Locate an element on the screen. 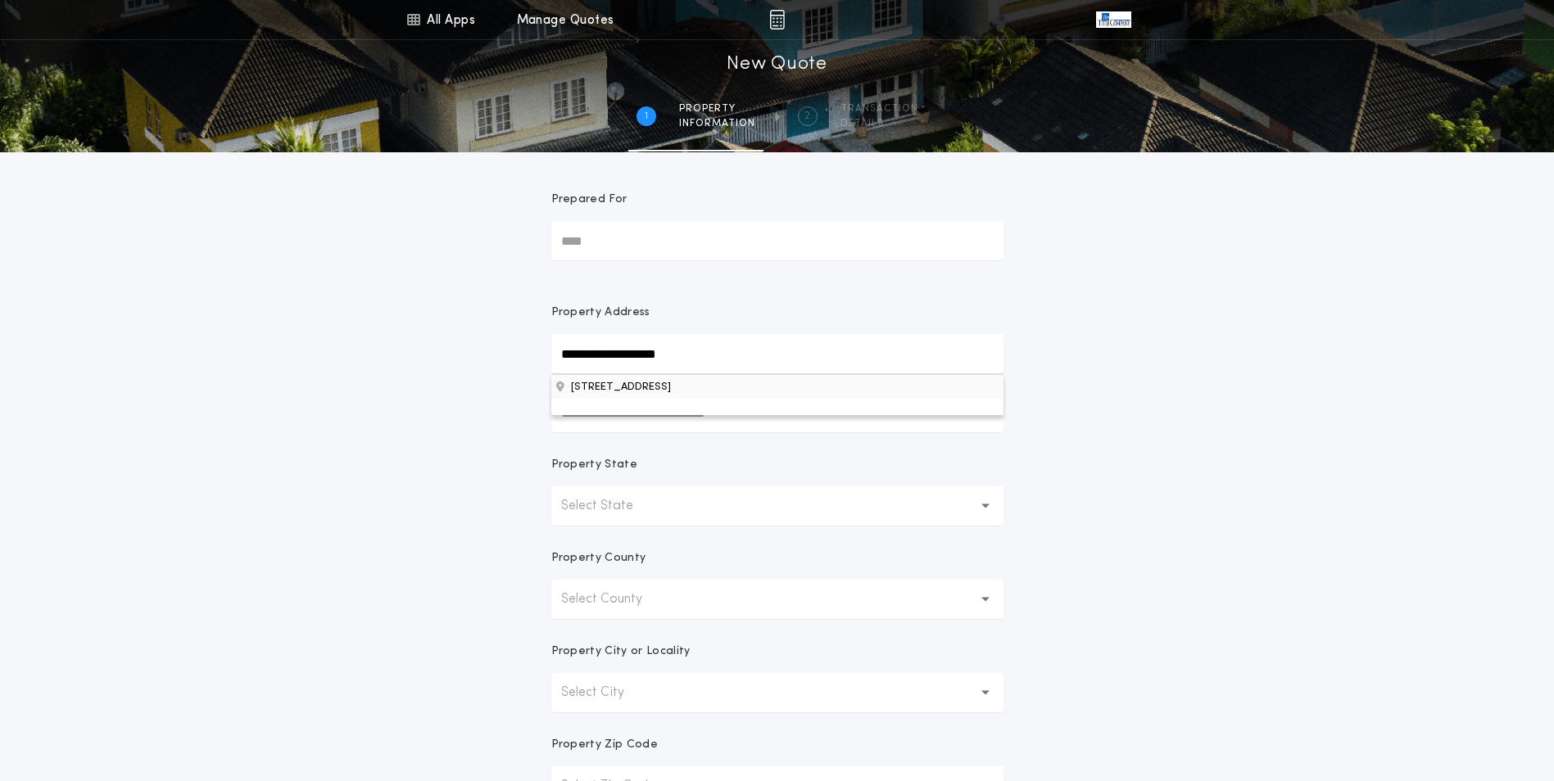 Image resolution: width=1554 pixels, height=781 pixels. button: Select State is located at coordinates (777, 506).